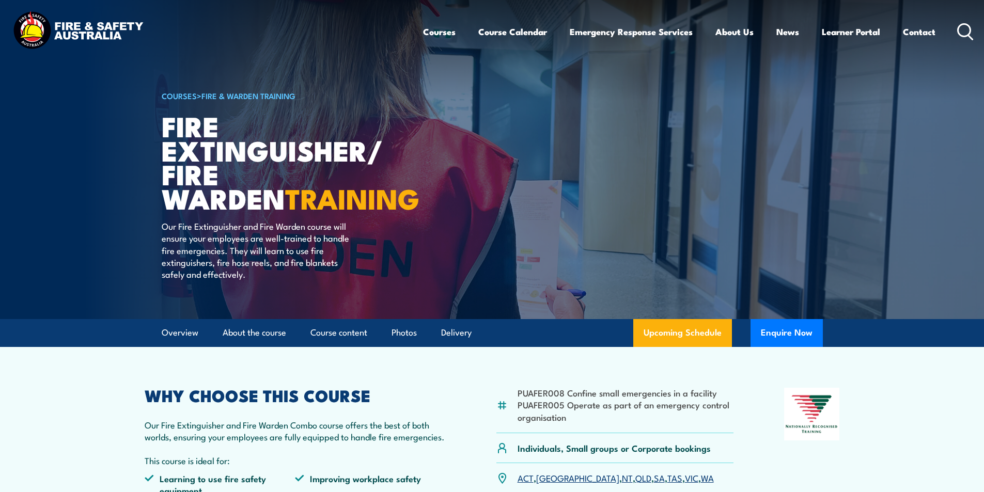 This screenshot has width=984, height=492. I want to click on a: ACT, so click(525, 478).